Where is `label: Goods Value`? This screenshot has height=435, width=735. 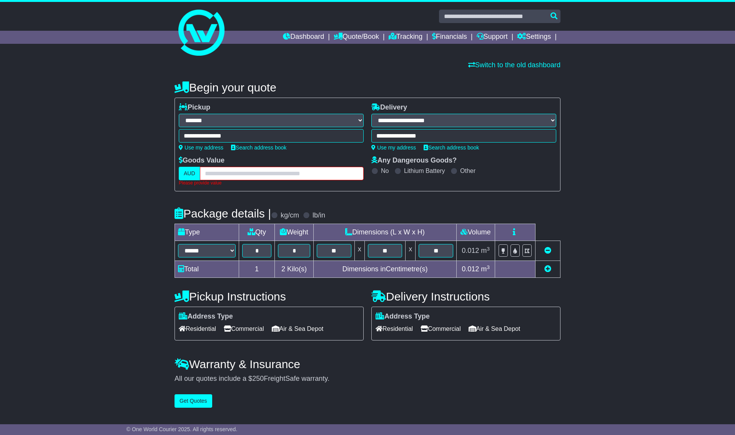
label: Goods Value is located at coordinates (202, 161).